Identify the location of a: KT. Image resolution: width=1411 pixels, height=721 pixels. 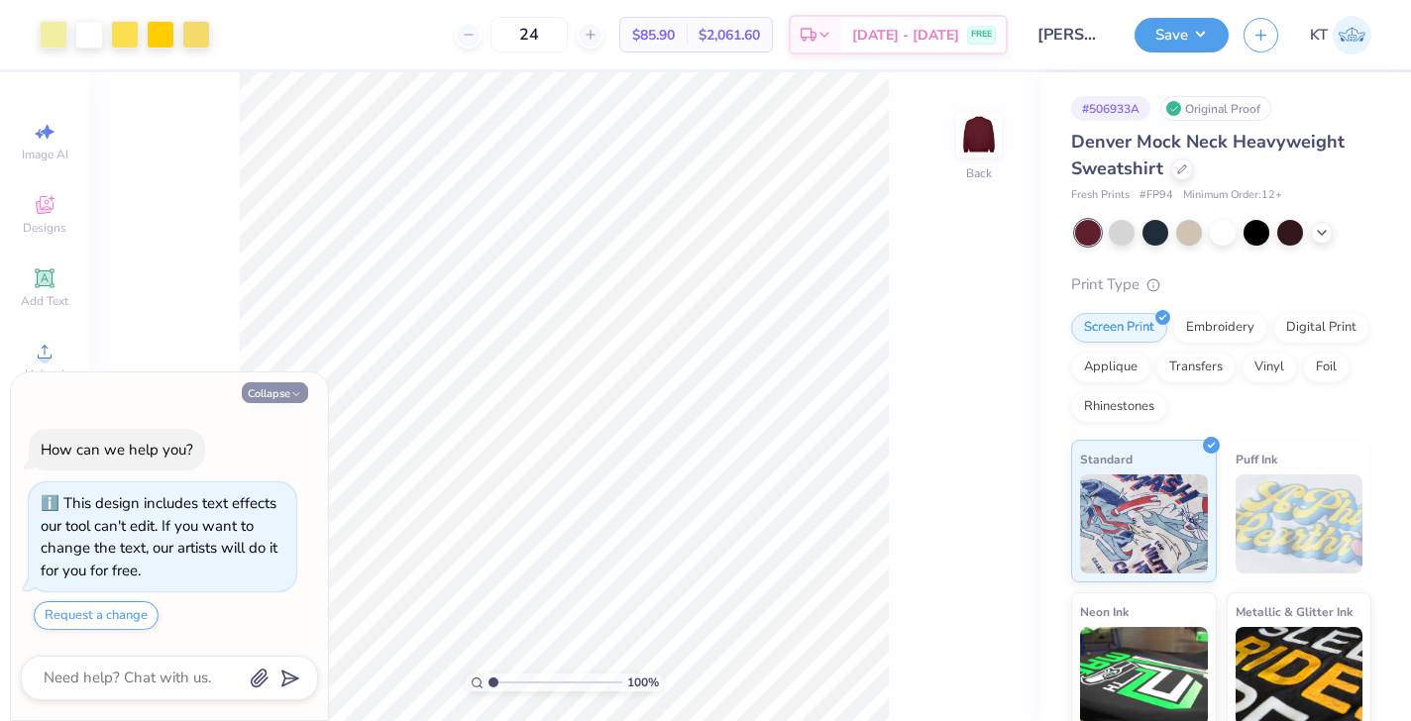
(1341, 35).